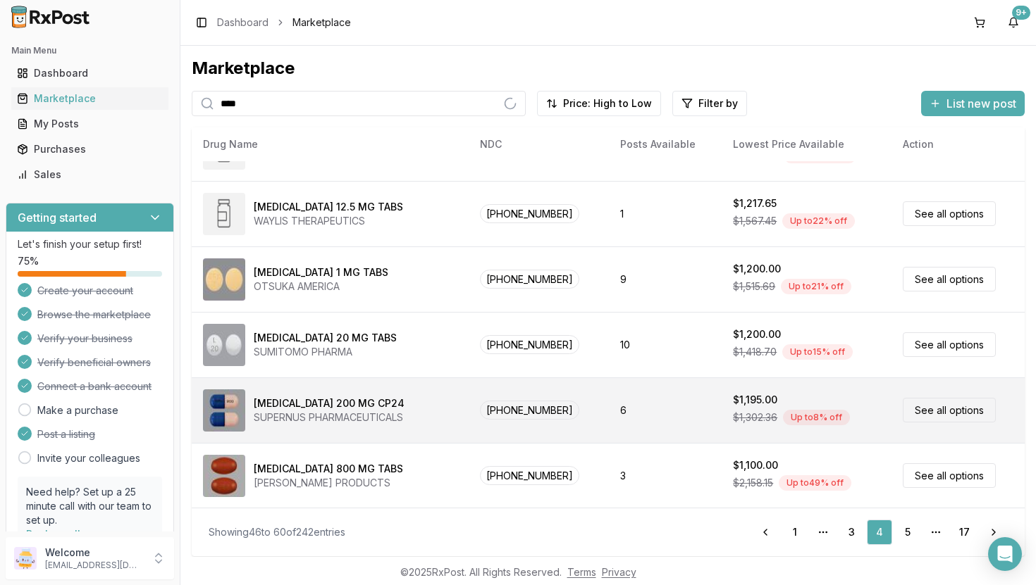 The image size is (1036, 585). What do you see at coordinates (277, 533) in the screenshot?
I see `div: Showing 46 to 60 of 242 entries` at bounding box center [277, 533].